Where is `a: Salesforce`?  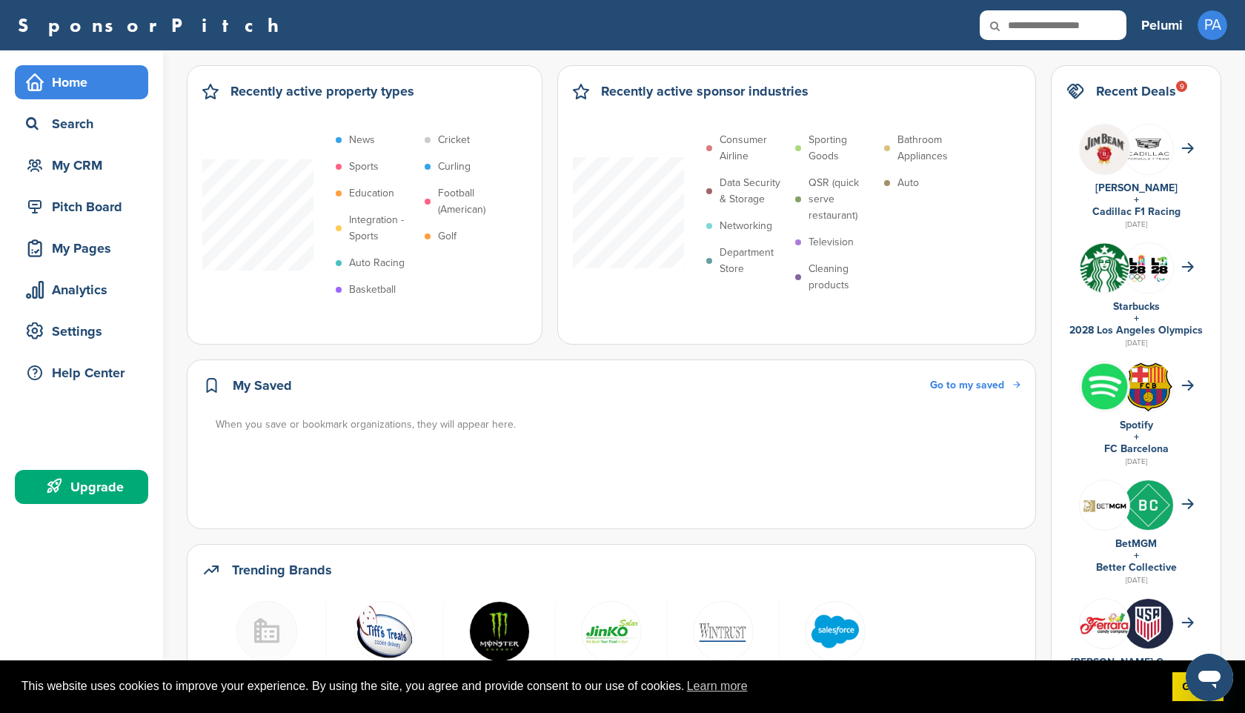 a: Salesforce is located at coordinates (835, 631).